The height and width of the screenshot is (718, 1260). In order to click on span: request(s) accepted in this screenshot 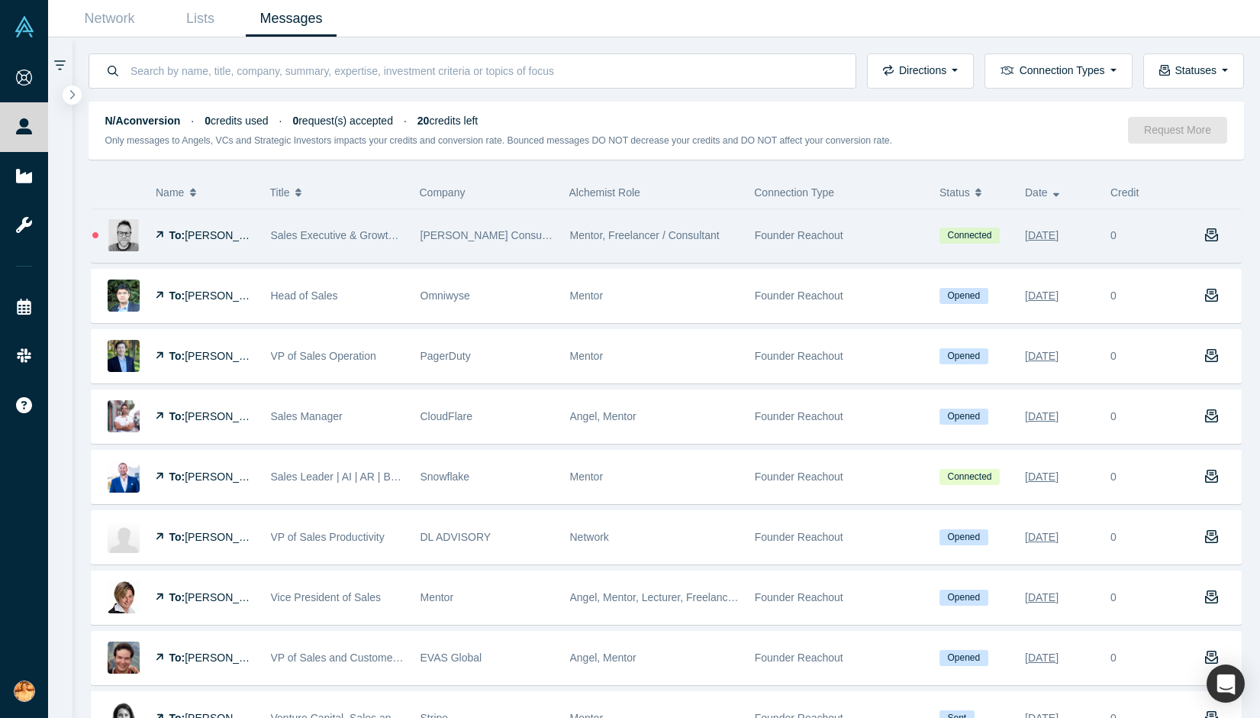, I will do `click(343, 121)`.